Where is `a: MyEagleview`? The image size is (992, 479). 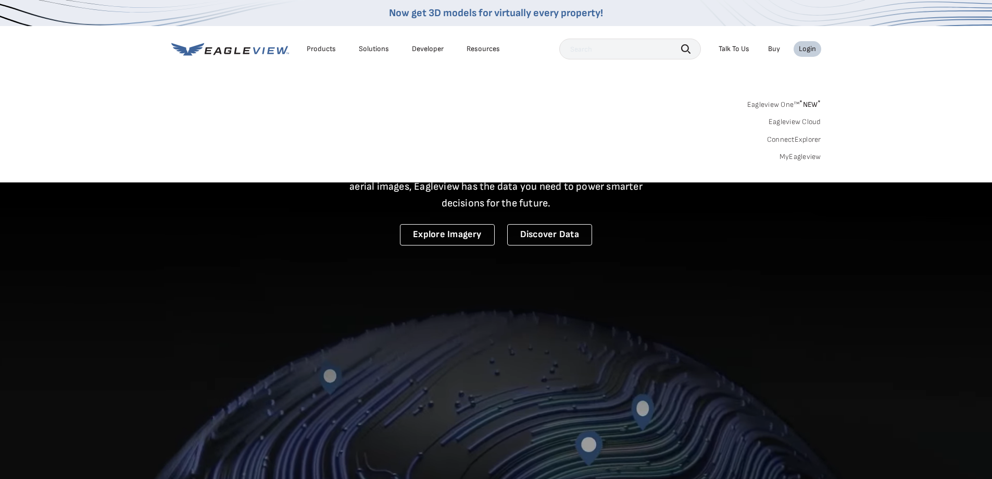
a: MyEagleview is located at coordinates (800, 157).